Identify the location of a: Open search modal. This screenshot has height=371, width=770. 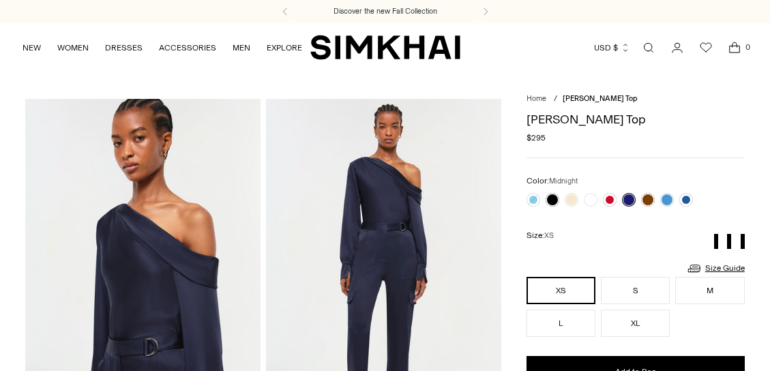
(649, 48).